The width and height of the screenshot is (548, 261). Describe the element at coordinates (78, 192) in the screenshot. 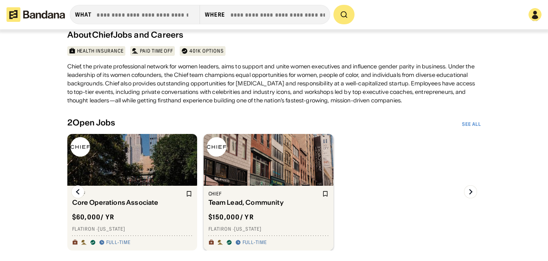

I see `img: Left Arrow` at that location.